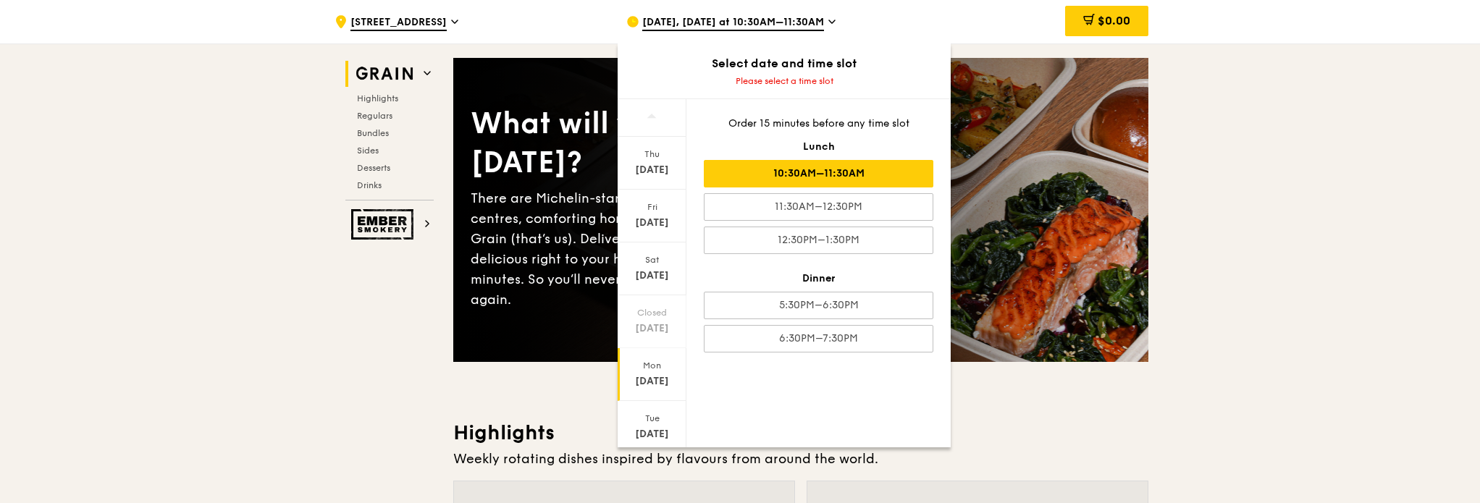 This screenshot has height=503, width=1480. I want to click on h3: Highlights, so click(801, 433).